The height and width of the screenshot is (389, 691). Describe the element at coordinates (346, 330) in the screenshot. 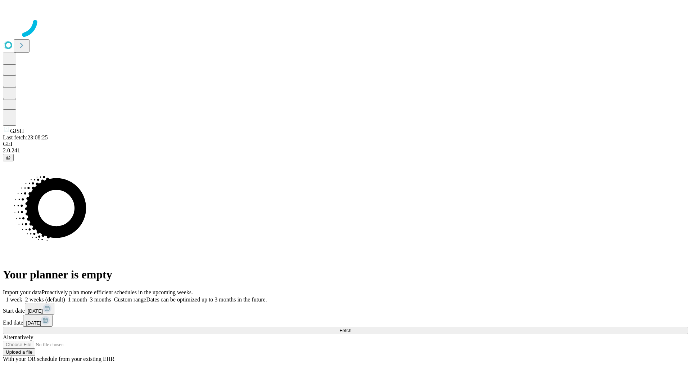

I see `button: Fetch` at that location.